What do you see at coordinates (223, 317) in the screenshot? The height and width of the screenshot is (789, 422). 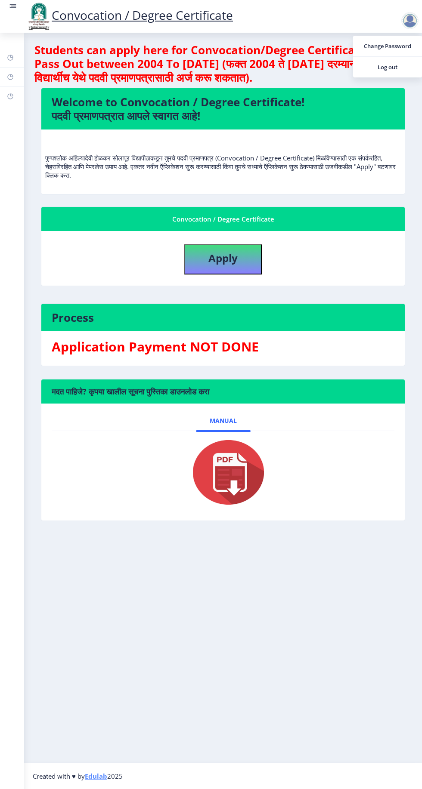 I see `h4: Process` at bounding box center [223, 317].